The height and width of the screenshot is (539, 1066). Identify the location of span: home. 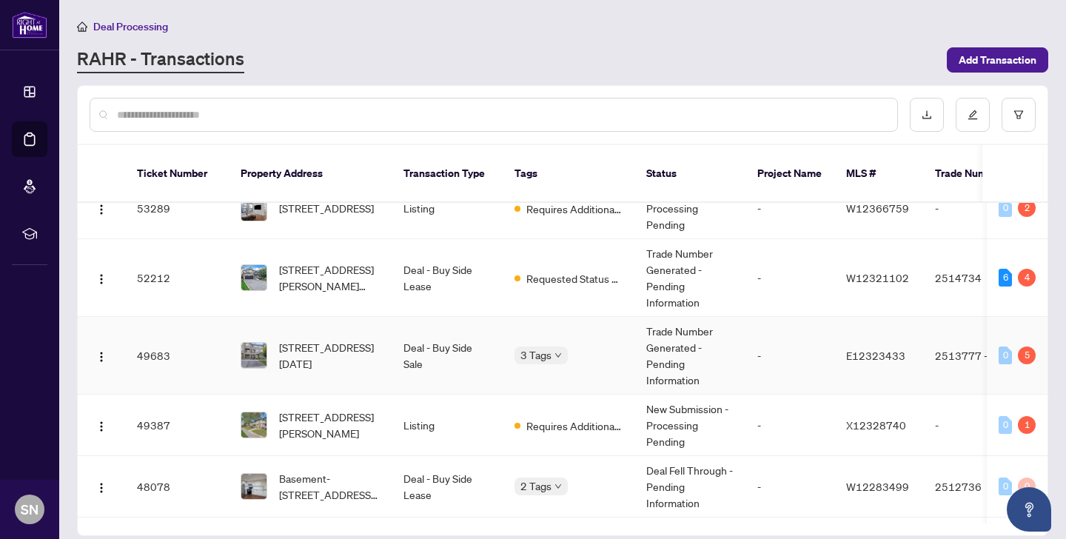
(82, 27).